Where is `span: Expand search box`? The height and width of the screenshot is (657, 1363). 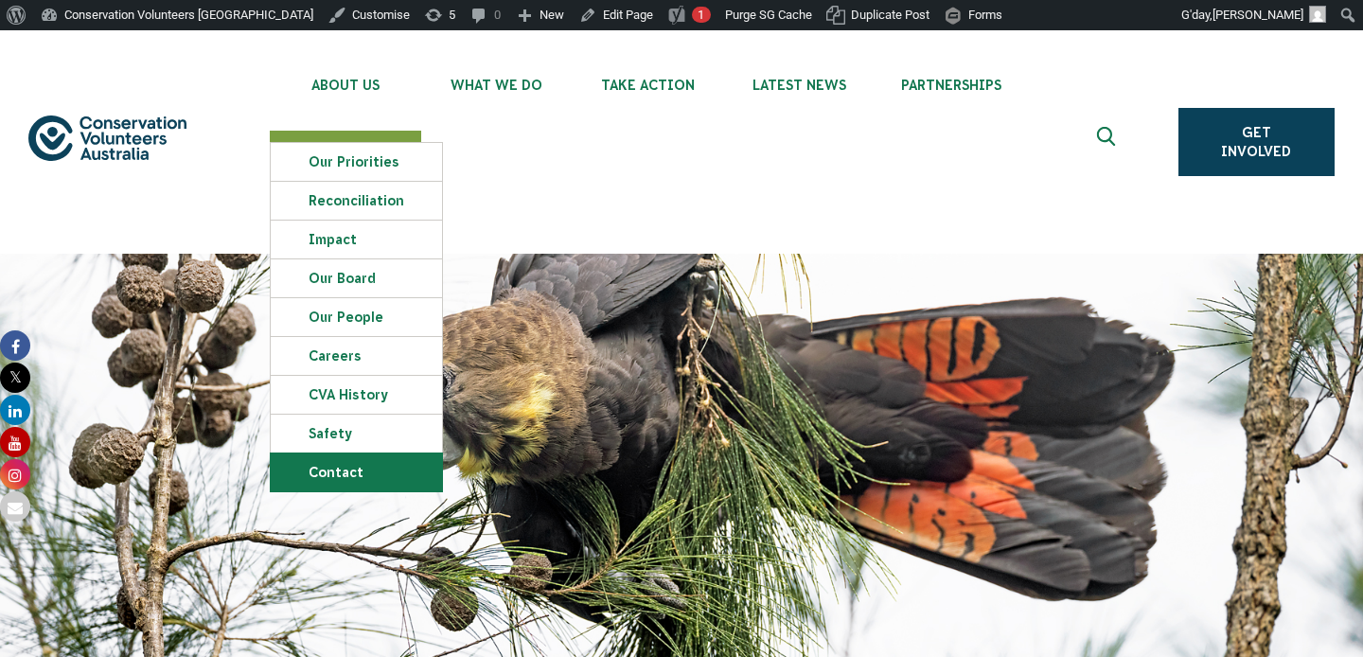
span: Expand search box is located at coordinates (1108, 142).